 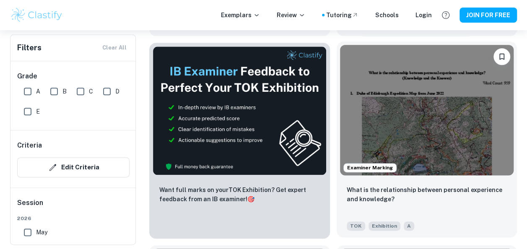 What do you see at coordinates (73, 206) in the screenshot?
I see `h6: Session` at bounding box center [73, 206].